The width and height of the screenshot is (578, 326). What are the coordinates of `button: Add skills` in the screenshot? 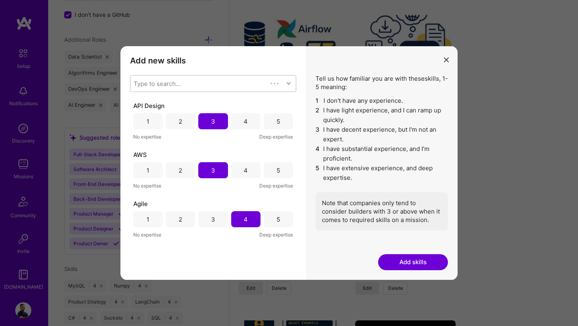 It's located at (413, 262).